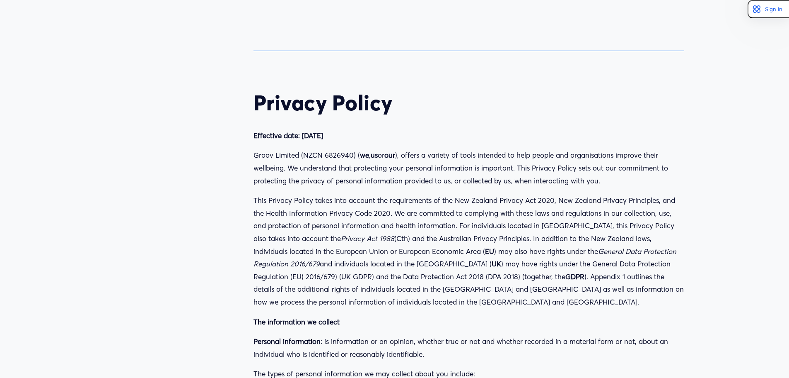 This screenshot has width=789, height=378. What do you see at coordinates (287, 341) in the screenshot?
I see `strong: Personal information` at bounding box center [287, 341].